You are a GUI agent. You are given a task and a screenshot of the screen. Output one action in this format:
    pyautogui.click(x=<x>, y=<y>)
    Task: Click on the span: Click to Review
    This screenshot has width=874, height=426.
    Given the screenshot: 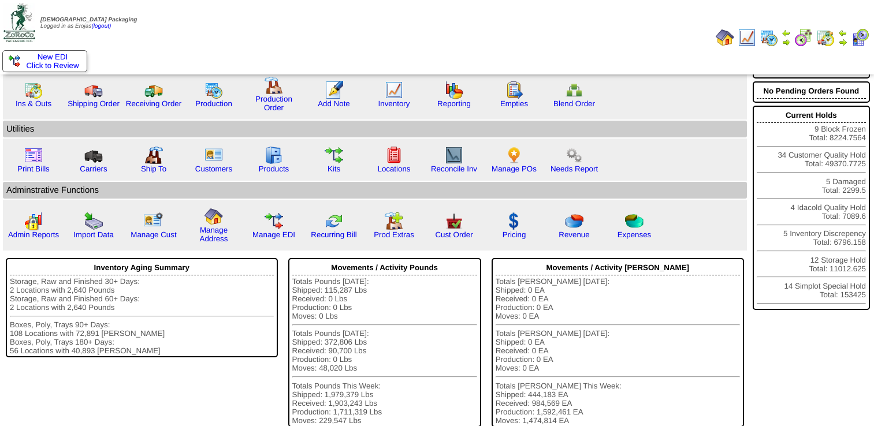 What is the action you would take?
    pyautogui.click(x=44, y=65)
    